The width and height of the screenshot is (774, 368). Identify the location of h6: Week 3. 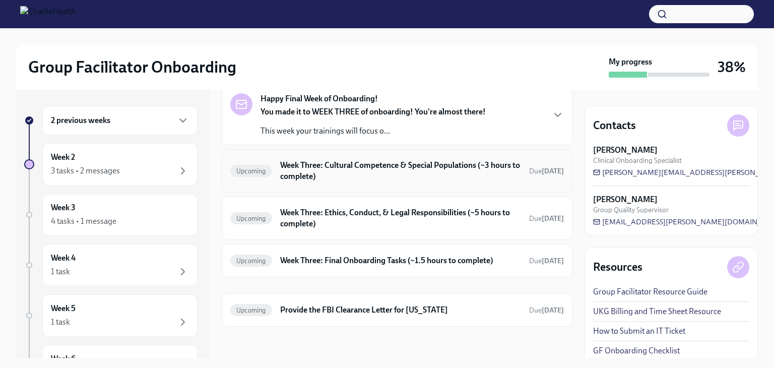
(63, 208).